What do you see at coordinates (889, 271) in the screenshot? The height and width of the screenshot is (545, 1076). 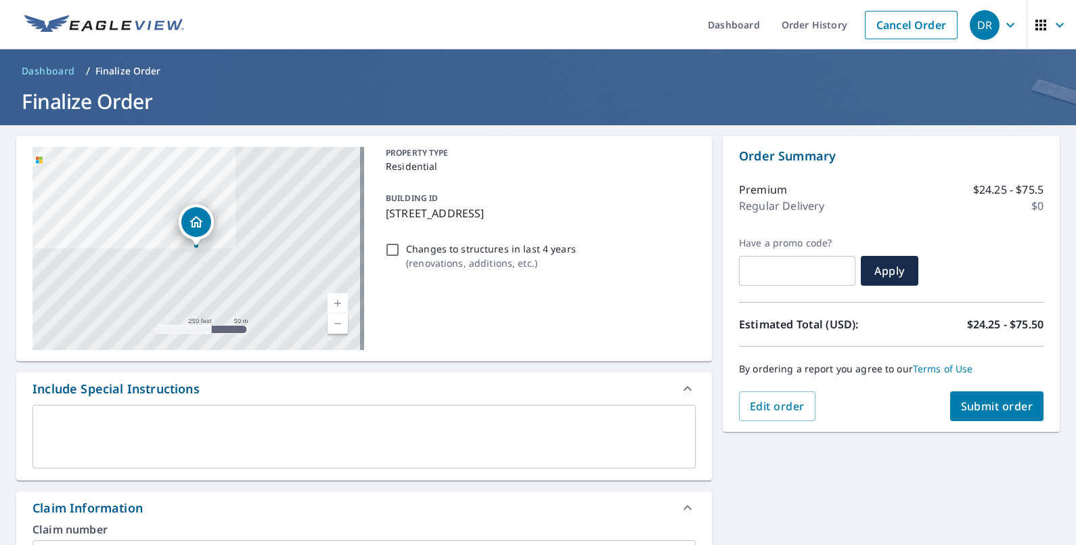 I see `button: Apply` at bounding box center [889, 271].